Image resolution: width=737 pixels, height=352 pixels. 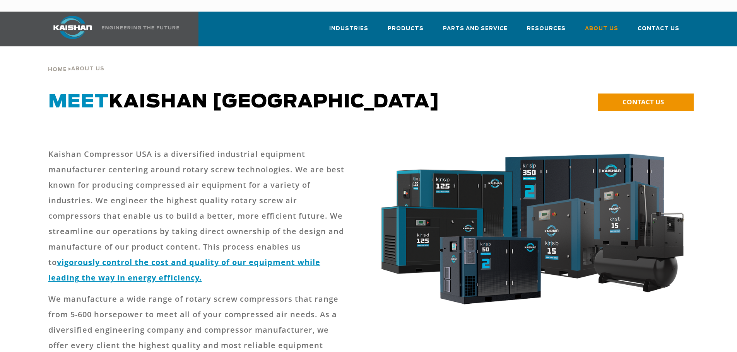 What do you see at coordinates (546, 29) in the screenshot?
I see `span: Resources` at bounding box center [546, 29].